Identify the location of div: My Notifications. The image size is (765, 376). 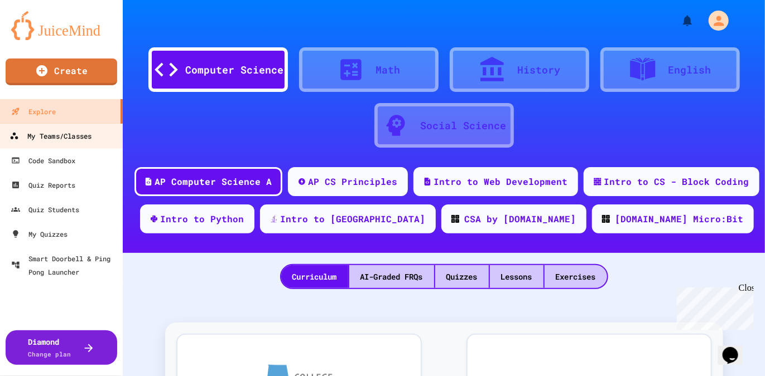
(678, 21).